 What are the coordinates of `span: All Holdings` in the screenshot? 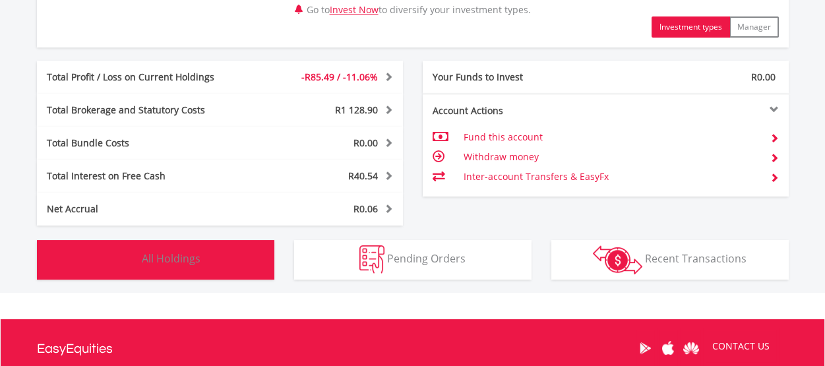 It's located at (171, 259).